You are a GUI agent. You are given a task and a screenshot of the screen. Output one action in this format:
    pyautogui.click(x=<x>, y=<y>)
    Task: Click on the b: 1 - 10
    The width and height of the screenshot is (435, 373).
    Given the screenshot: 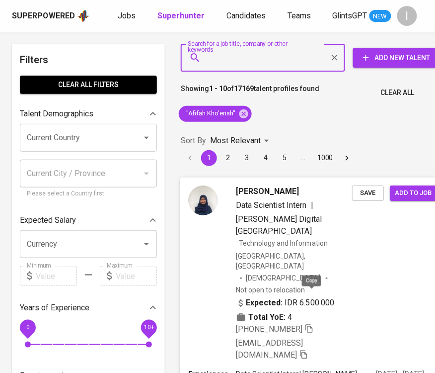 What is the action you would take?
    pyautogui.click(x=218, y=88)
    